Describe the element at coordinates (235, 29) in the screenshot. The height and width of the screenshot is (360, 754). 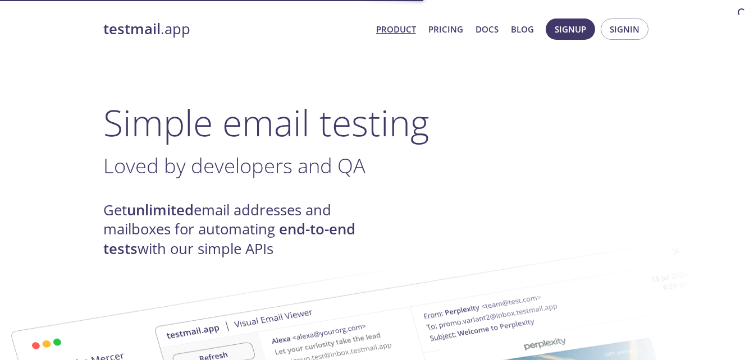
I see `a: testmail.app` at that location.